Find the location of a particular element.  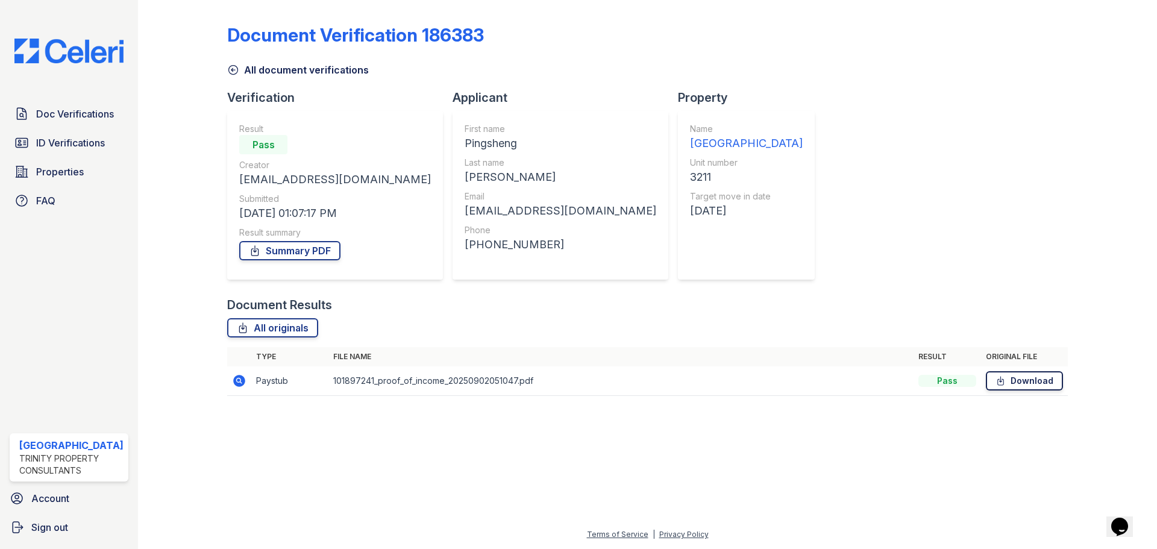

span: Doc Verifications is located at coordinates (75, 114).